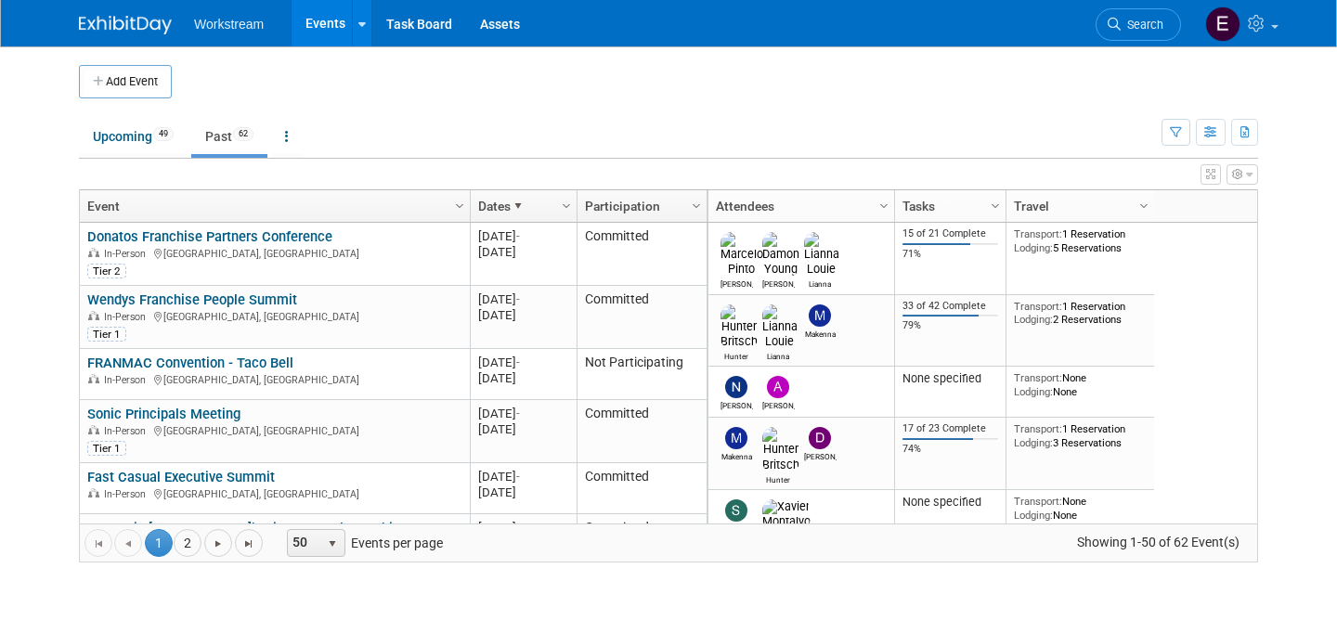  What do you see at coordinates (1081, 435) in the screenshot?
I see `div: 1 Reservation 3 Reservations` at bounding box center [1081, 435].